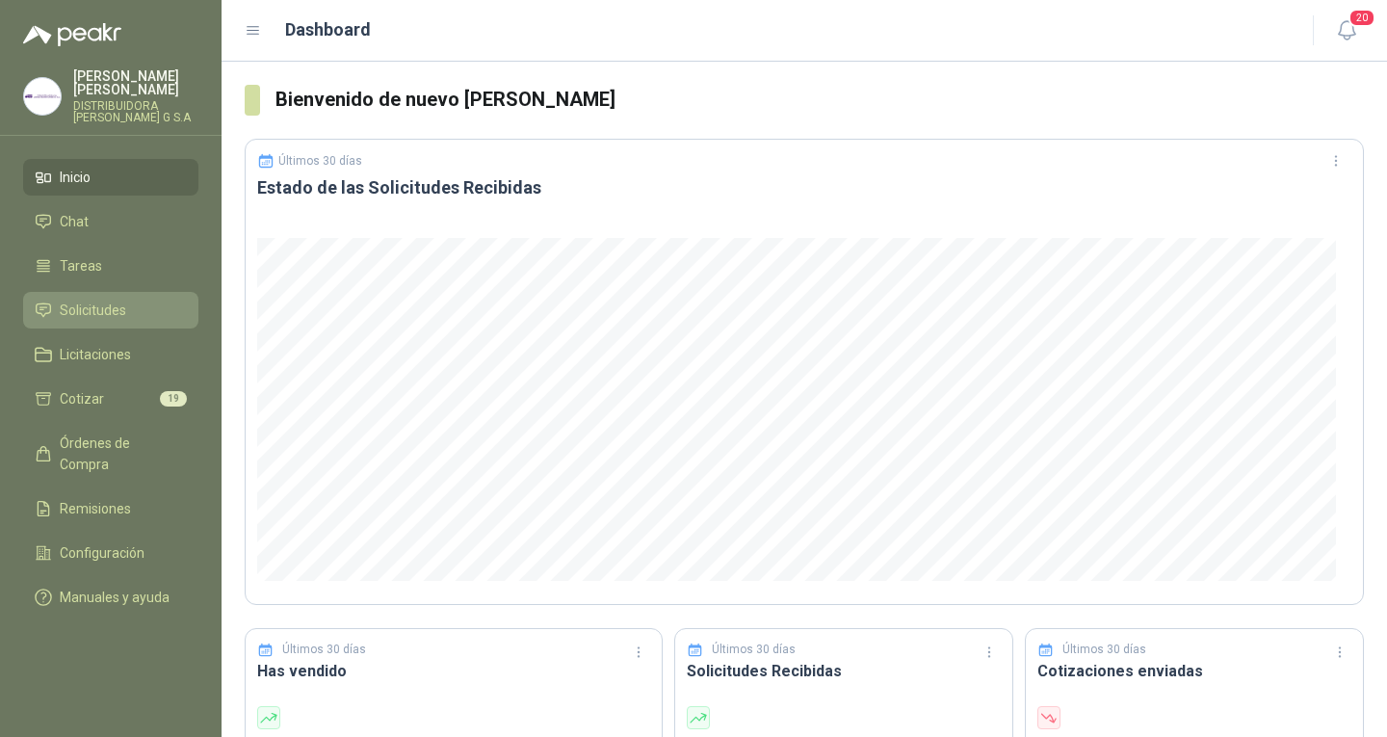  Describe the element at coordinates (111, 508) in the screenshot. I see `a: Remisiones` at that location.